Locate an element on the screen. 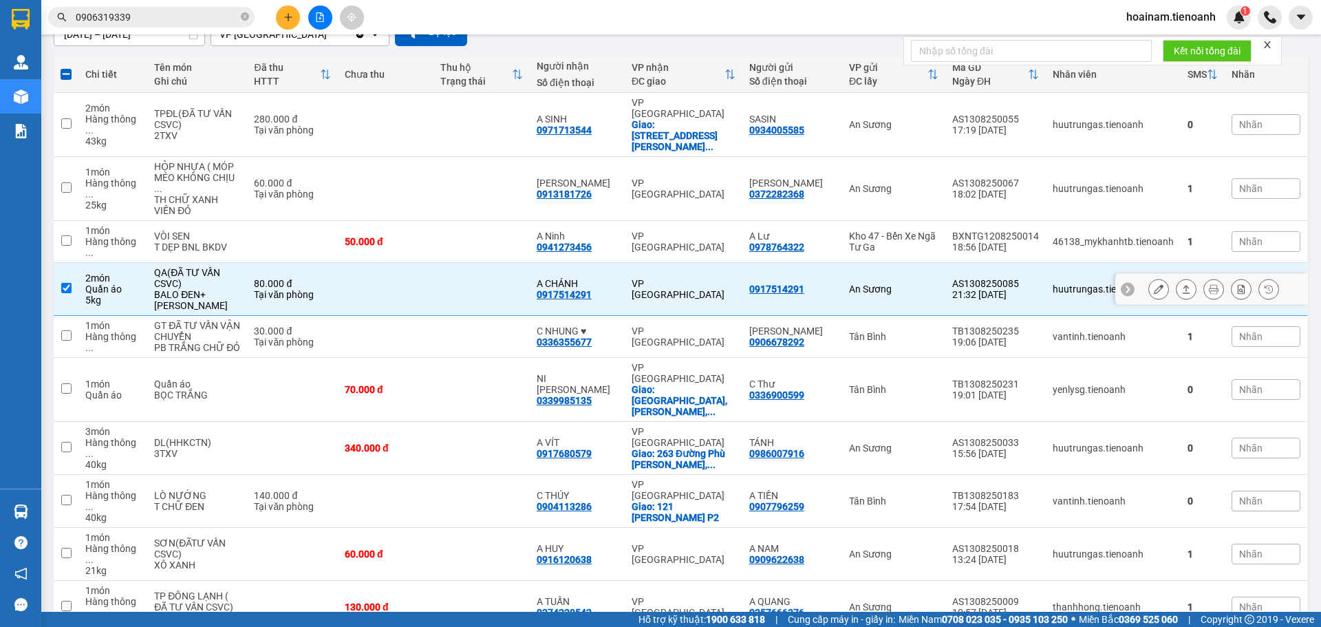 This screenshot has width=1321, height=627. div: TB1308250231 is located at coordinates (995, 384).